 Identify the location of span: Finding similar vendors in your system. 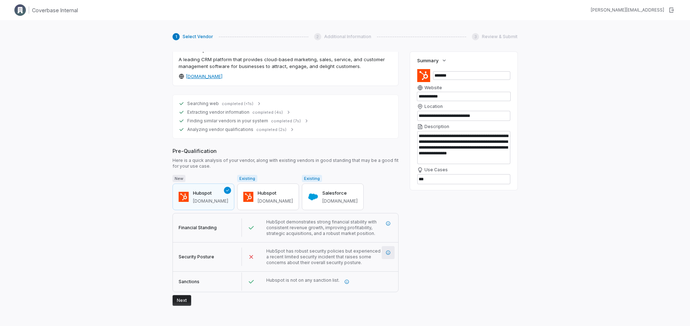
(228, 121).